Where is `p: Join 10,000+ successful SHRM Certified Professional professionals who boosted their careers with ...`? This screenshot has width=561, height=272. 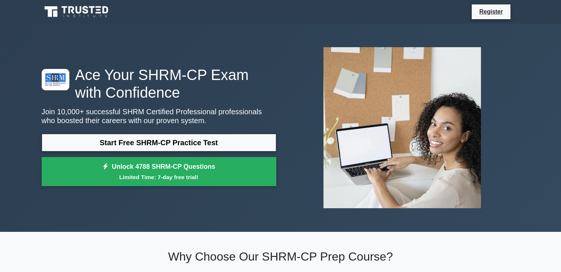
p: Join 10,000+ successful SHRM Certified Professional professionals who boosted their careers with ... is located at coordinates (159, 116).